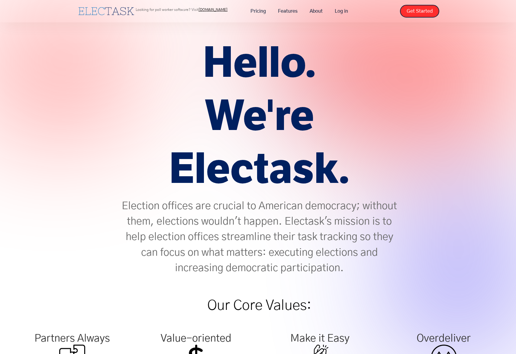  What do you see at coordinates (106, 11) in the screenshot?
I see `a: home` at bounding box center [106, 11].